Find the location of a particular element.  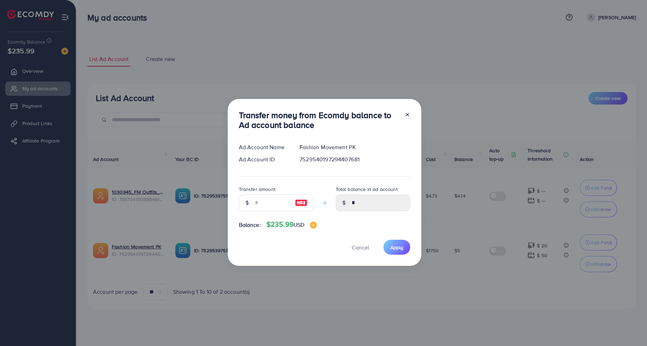

span: Balance: is located at coordinates (250, 225).